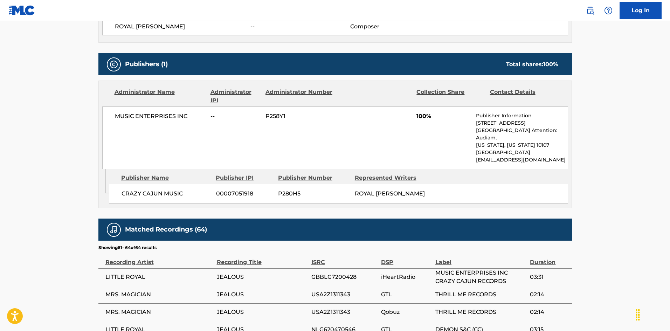  Describe the element at coordinates (637, 315) in the screenshot. I see `div: Drag` at that location.